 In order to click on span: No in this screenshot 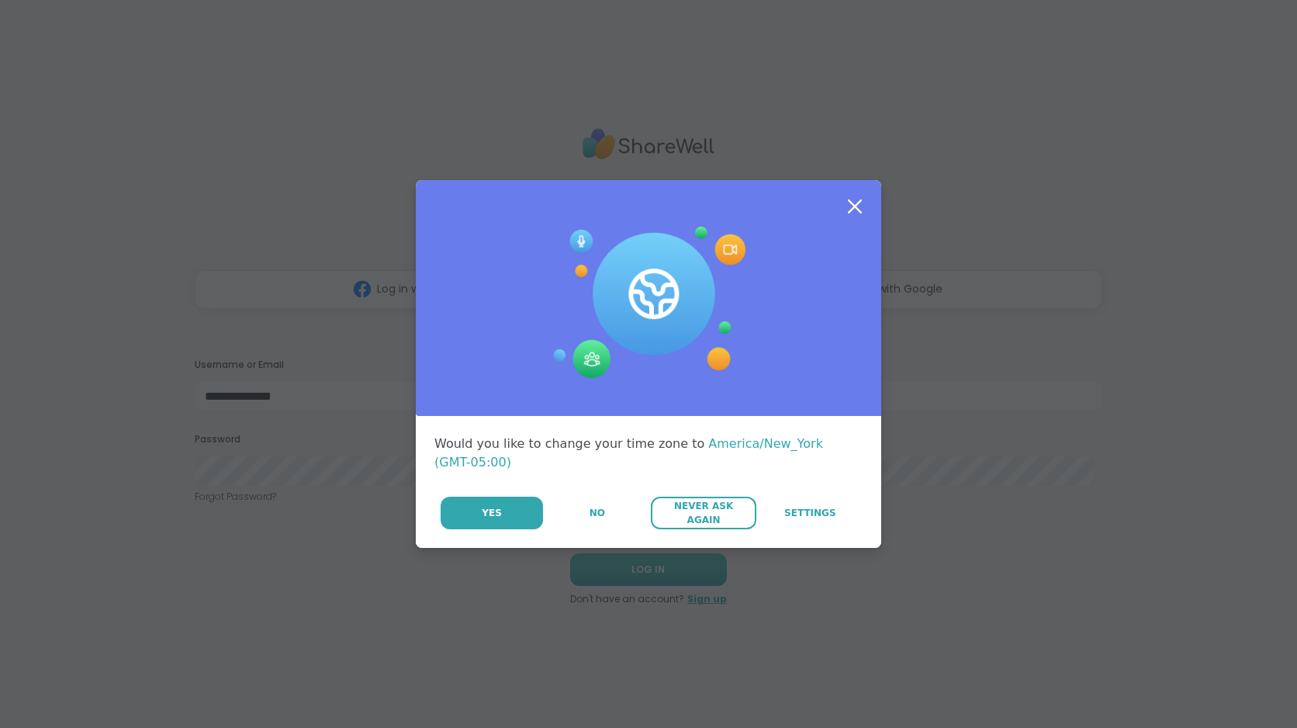, I will do `click(597, 513)`.